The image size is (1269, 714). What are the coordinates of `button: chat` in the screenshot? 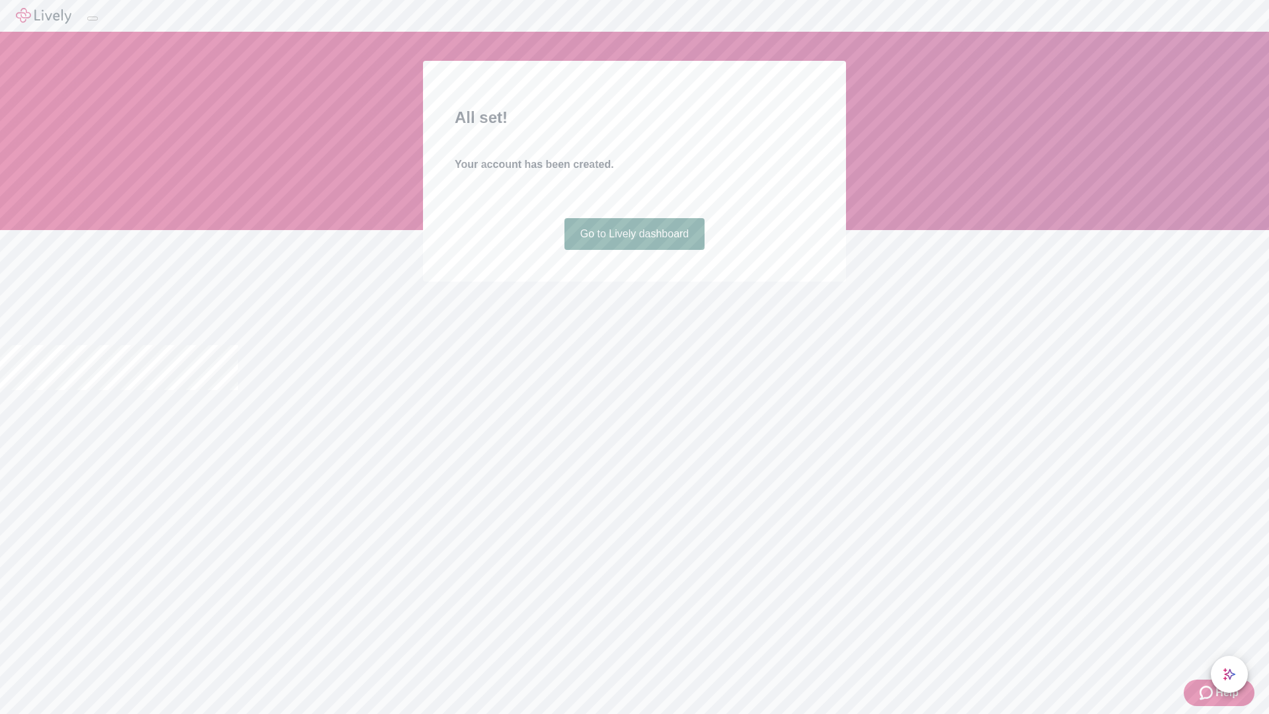 It's located at (1229, 674).